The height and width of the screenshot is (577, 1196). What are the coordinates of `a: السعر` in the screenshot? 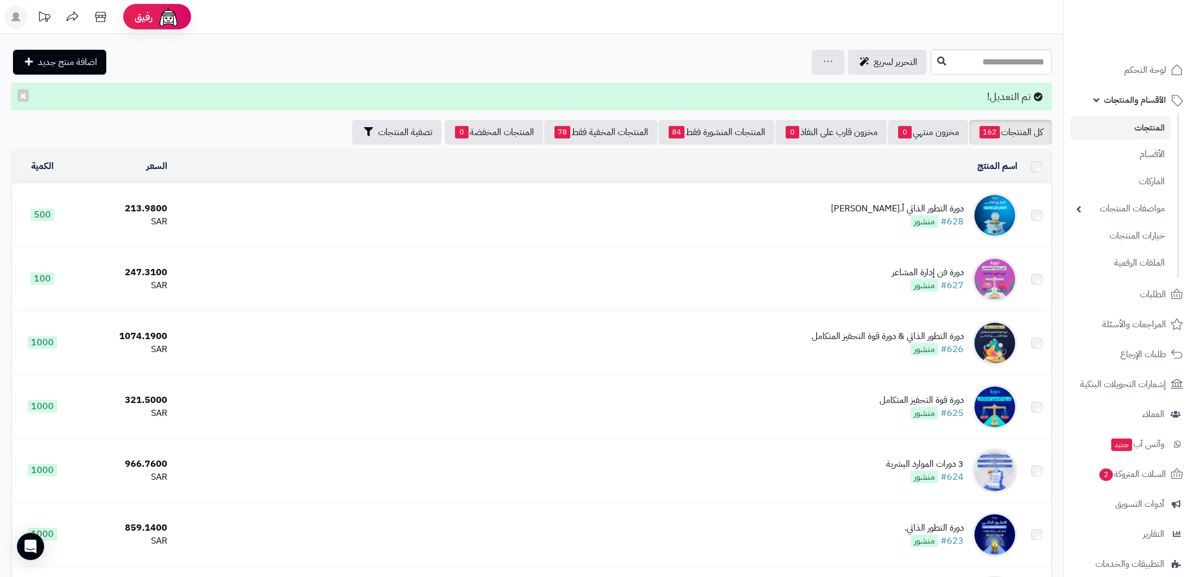 It's located at (157, 166).